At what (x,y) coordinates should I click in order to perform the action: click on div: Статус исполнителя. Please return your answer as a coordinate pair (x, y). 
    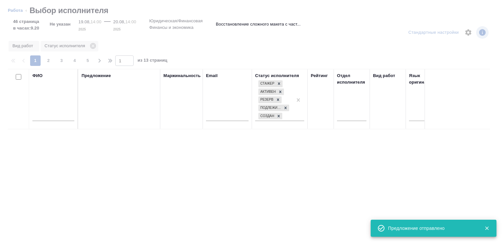
    Looking at the image, I should click on (277, 76).